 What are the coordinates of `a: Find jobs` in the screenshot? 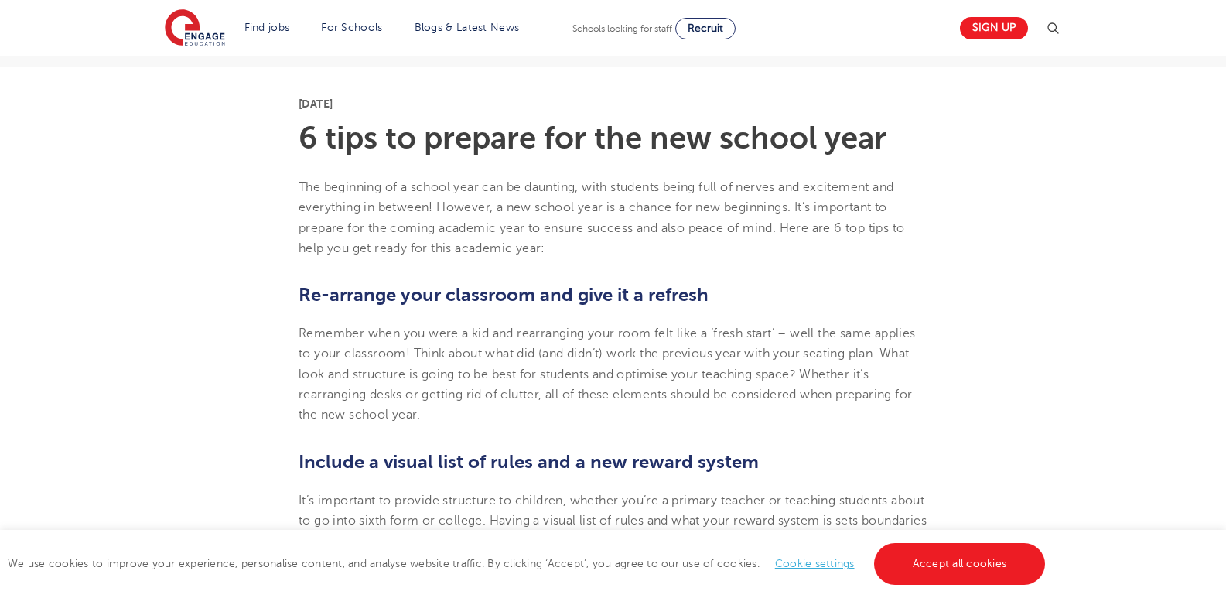 It's located at (267, 27).